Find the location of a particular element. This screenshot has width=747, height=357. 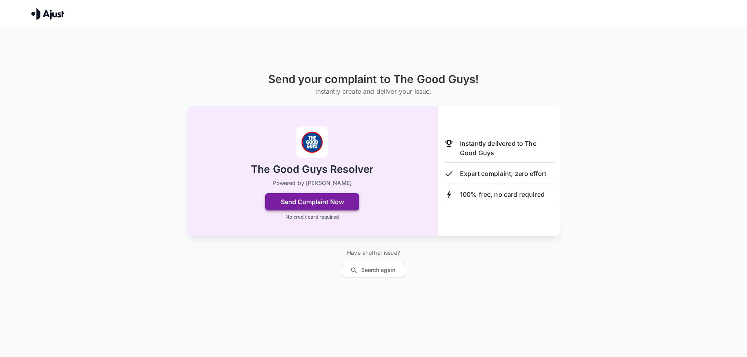

img: The Good Guys is located at coordinates (312, 142).